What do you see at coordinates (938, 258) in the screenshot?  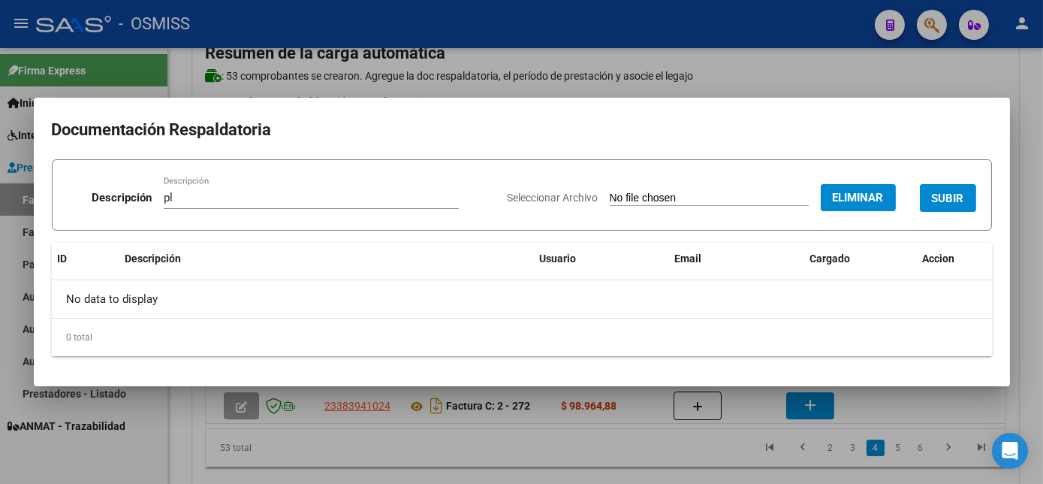 I see `span: Accion` at bounding box center [938, 258].